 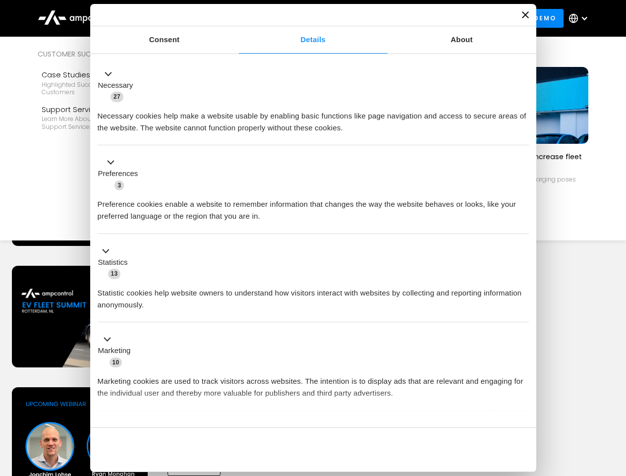 I want to click on div: Preference cookies enable a website to remember information that changes the way the website beha..., so click(x=313, y=206).